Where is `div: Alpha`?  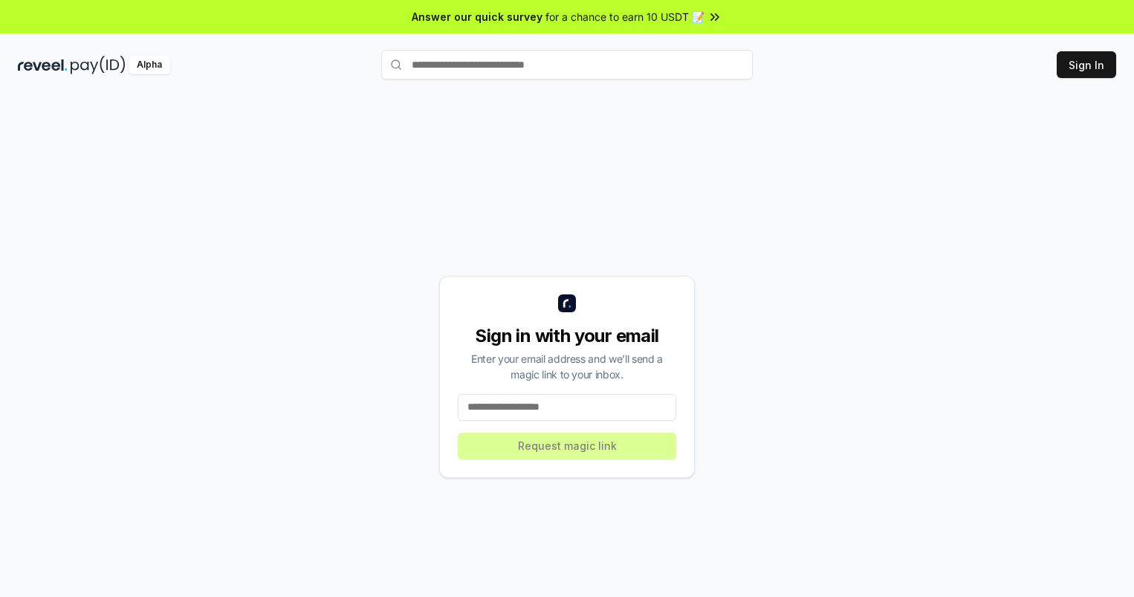 div: Alpha is located at coordinates (149, 65).